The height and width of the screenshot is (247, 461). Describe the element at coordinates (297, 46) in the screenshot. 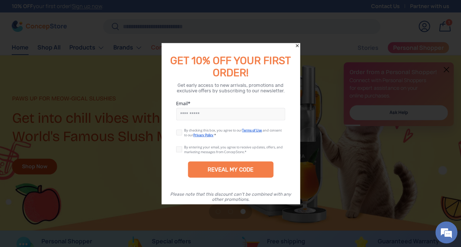

I see `div: Close` at that location.